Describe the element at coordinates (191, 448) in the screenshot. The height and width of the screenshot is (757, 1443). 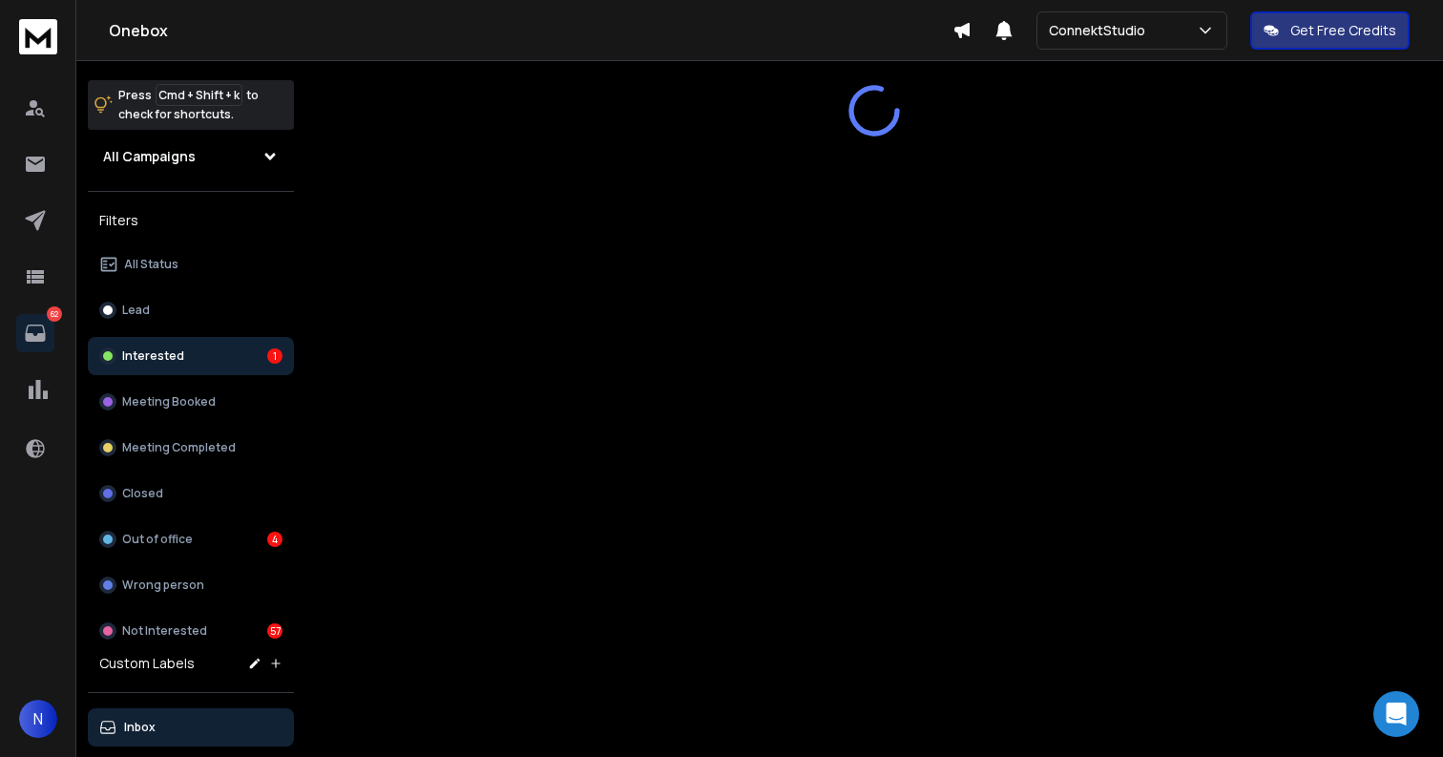
I see `button: Meeting Completed` at that location.